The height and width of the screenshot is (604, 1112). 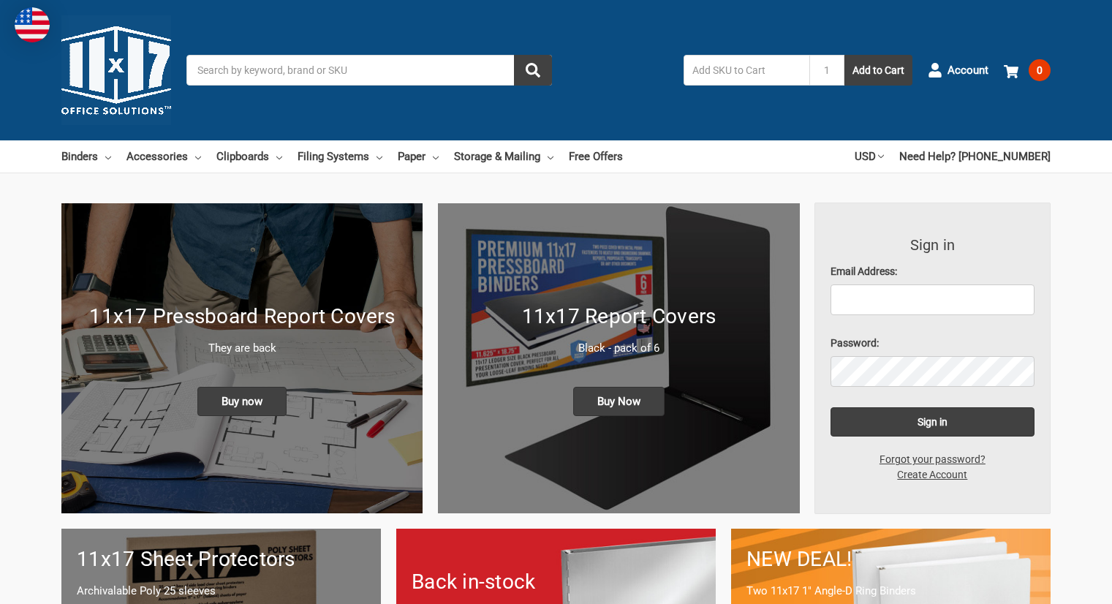 I want to click on button: Add to Cart, so click(x=878, y=70).